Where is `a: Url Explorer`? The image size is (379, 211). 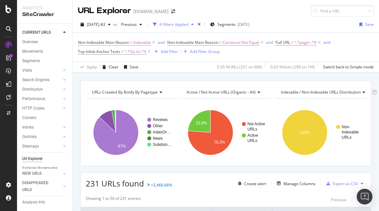 a: Url Explorer is located at coordinates (45, 159).